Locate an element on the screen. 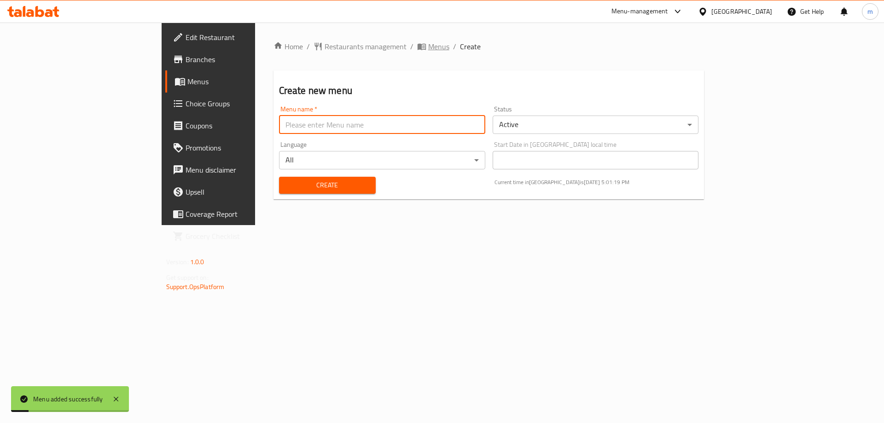 The height and width of the screenshot is (423, 884). div: Active is located at coordinates (596, 125).